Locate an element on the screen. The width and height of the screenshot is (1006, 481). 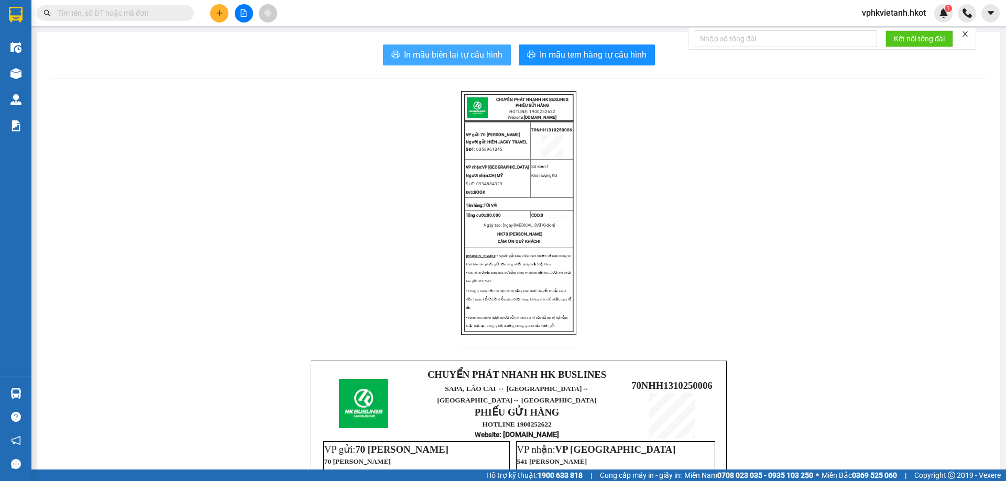
span: close is located at coordinates (965, 34).